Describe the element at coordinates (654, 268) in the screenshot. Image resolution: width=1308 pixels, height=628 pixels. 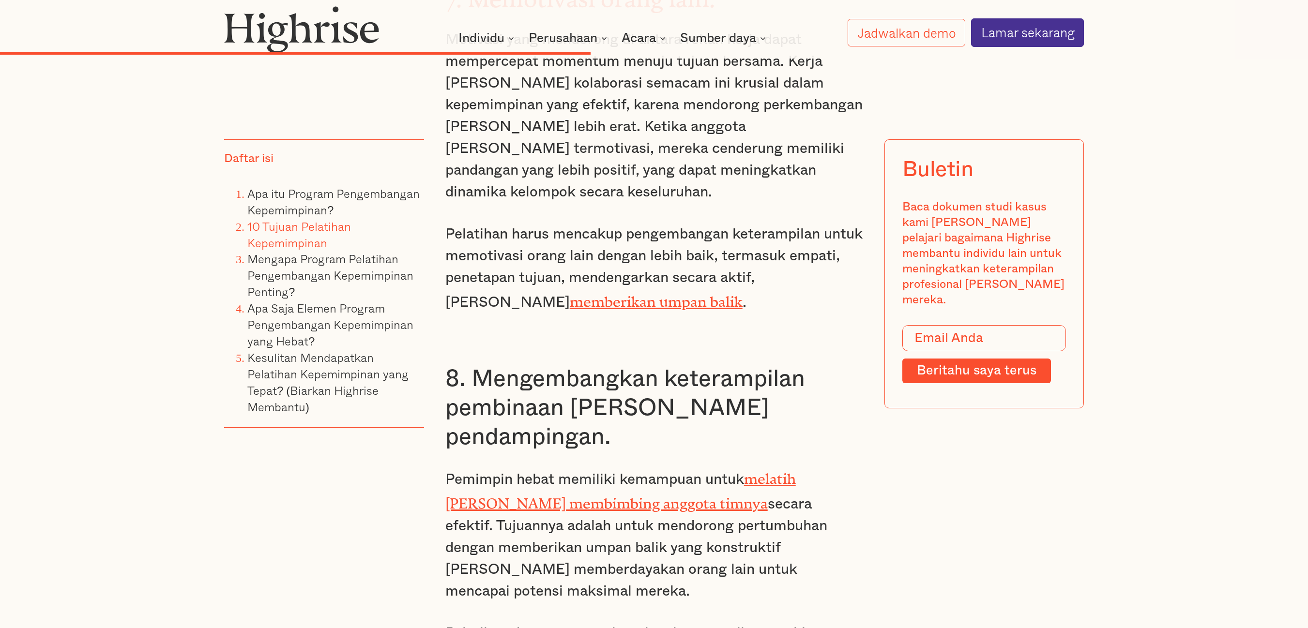
I see `font: Pelatihan harus mencakup pengembangan keterampilan untuk memotivasi orang lain dengan lebih baik,...` at that location.